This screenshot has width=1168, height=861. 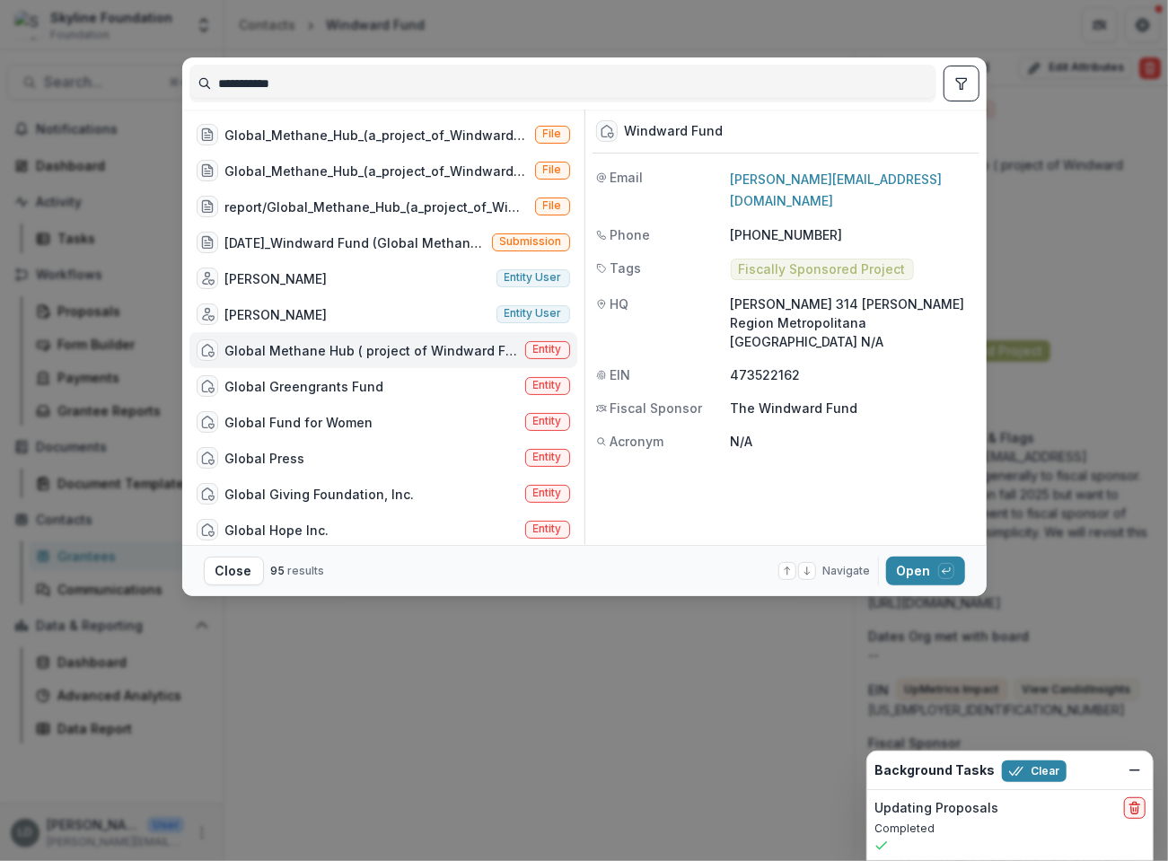 I want to click on p: 473522162, so click(x=853, y=375).